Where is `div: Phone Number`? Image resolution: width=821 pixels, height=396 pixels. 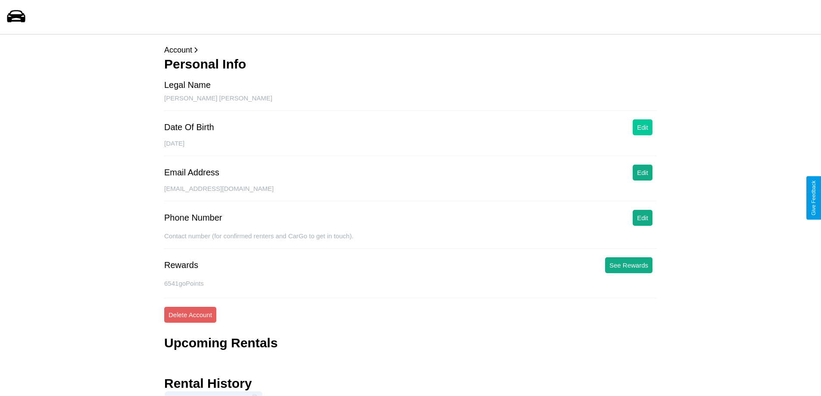
div: Phone Number is located at coordinates (193, 218).